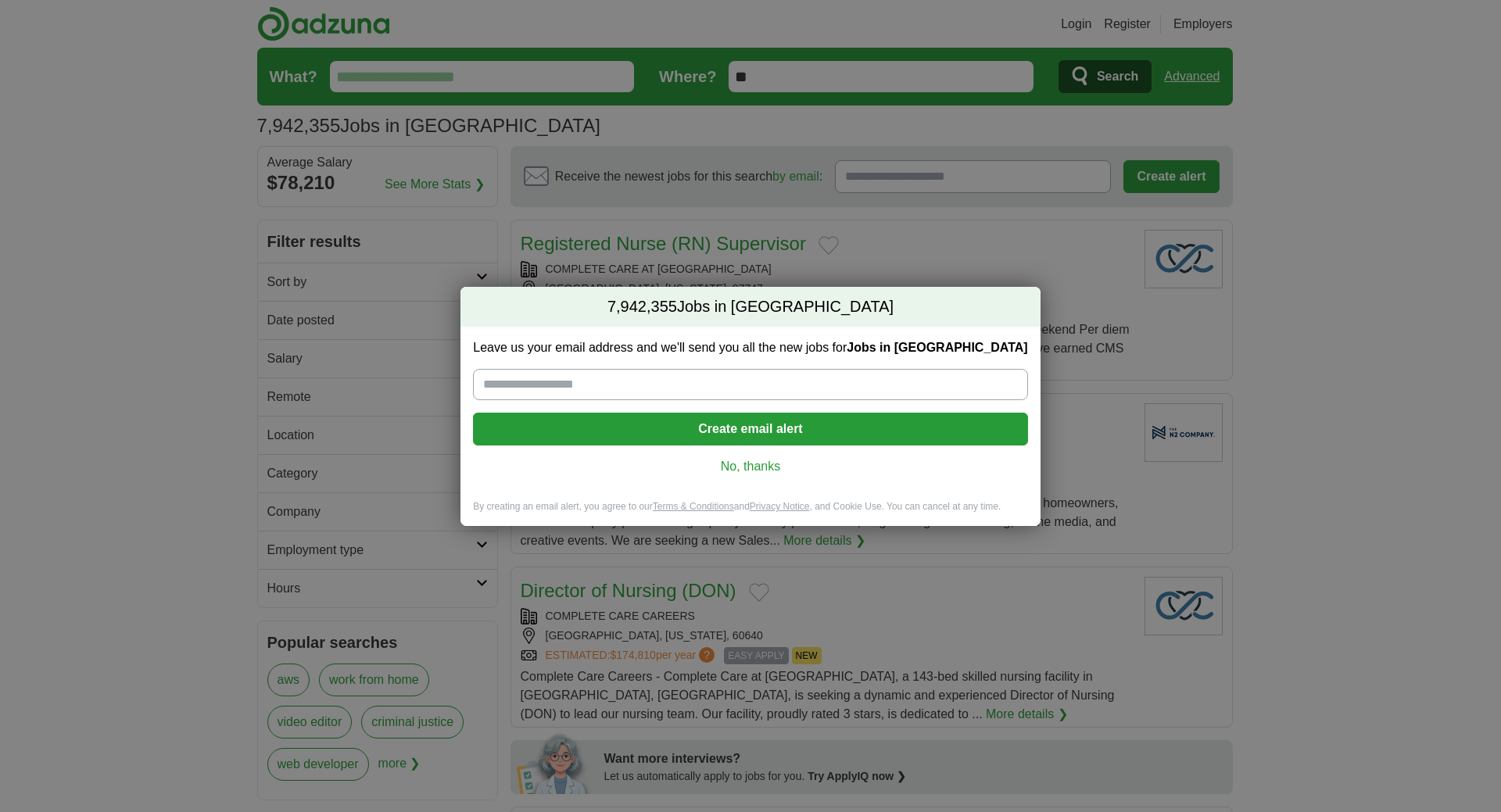  What do you see at coordinates (780, 506) in the screenshot?
I see `a: Privacy Notice` at bounding box center [780, 506].